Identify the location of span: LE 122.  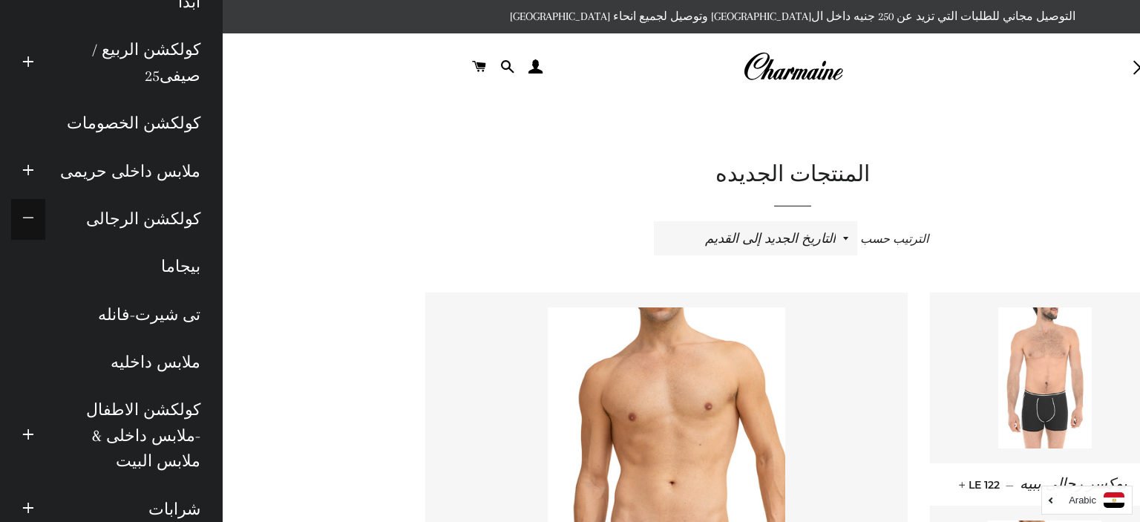
(980, 485).